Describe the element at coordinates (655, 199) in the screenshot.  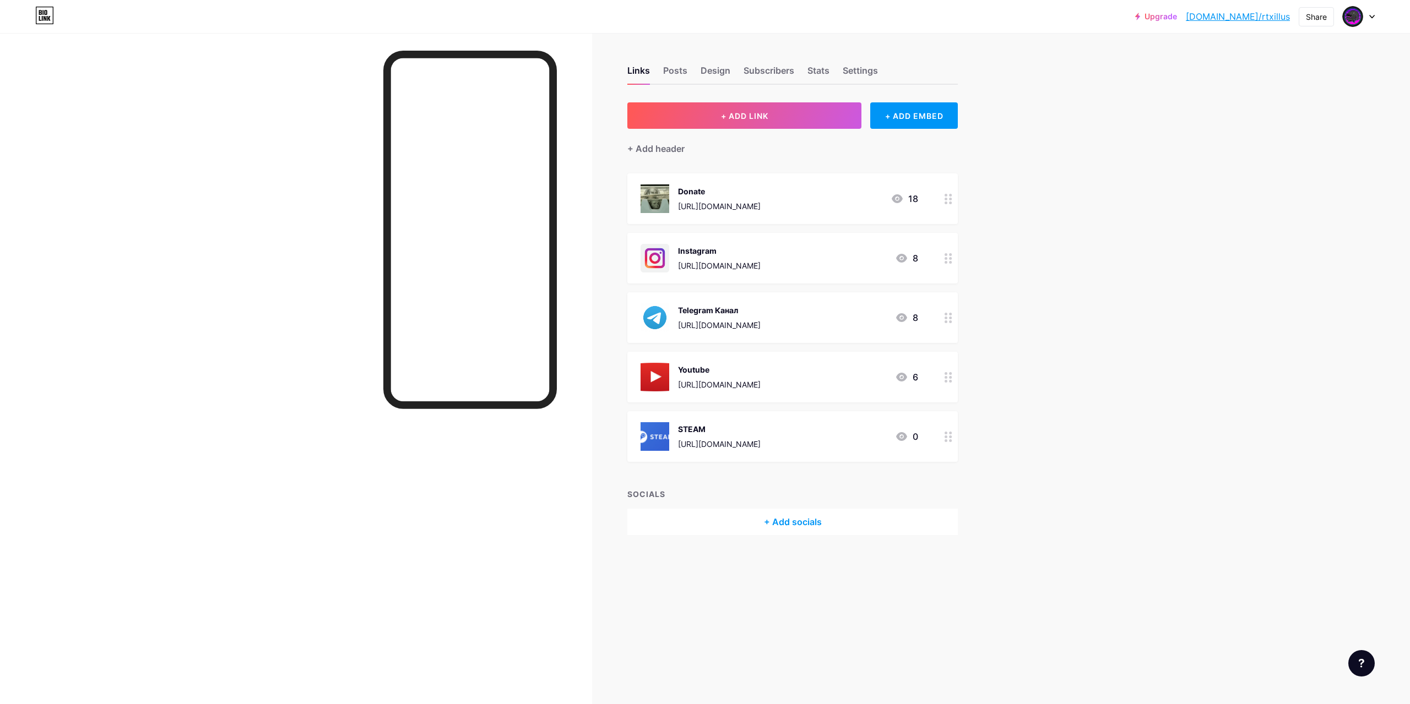
I see `img: Donate` at that location.